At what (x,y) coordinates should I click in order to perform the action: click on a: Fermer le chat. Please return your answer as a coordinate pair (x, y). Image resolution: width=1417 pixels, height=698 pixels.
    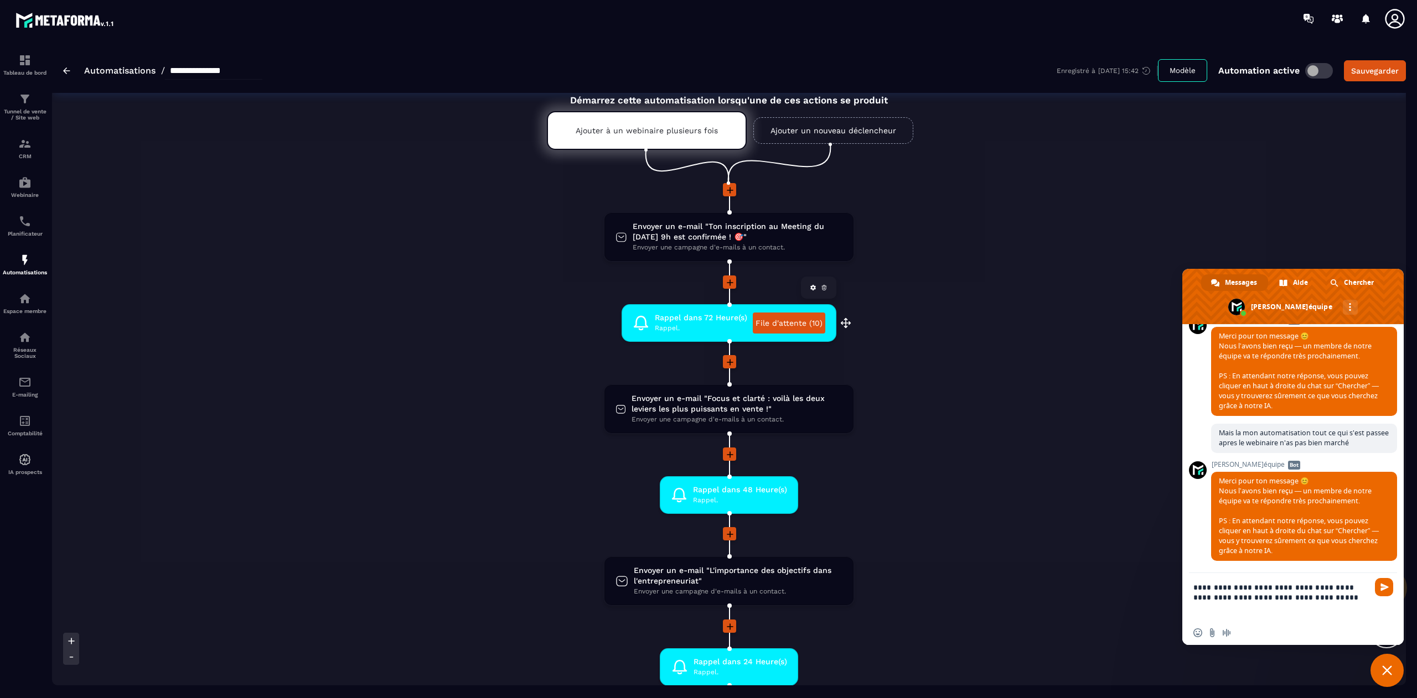
    Looking at the image, I should click on (1387, 671).